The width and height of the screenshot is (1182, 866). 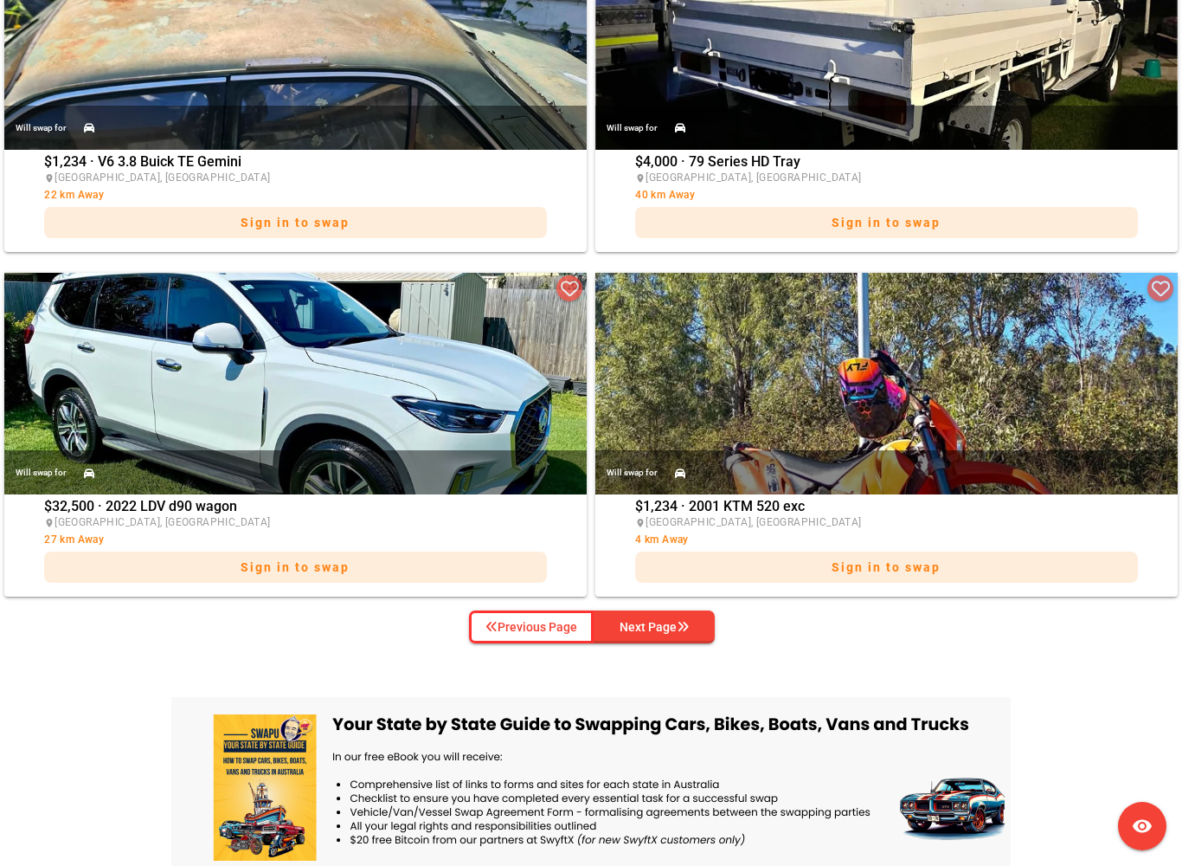 I want to click on div: Previous Page, so click(x=531, y=627).